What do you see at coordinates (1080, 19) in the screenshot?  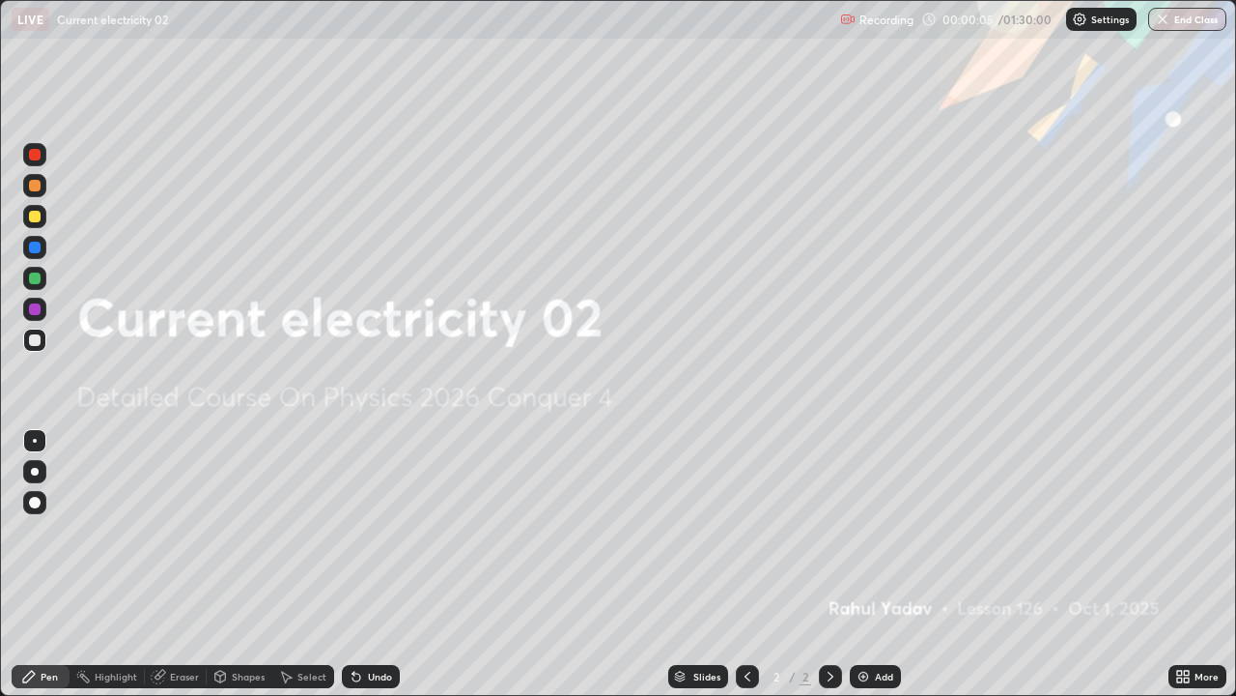 I see `img: class-settings-icons` at bounding box center [1080, 19].